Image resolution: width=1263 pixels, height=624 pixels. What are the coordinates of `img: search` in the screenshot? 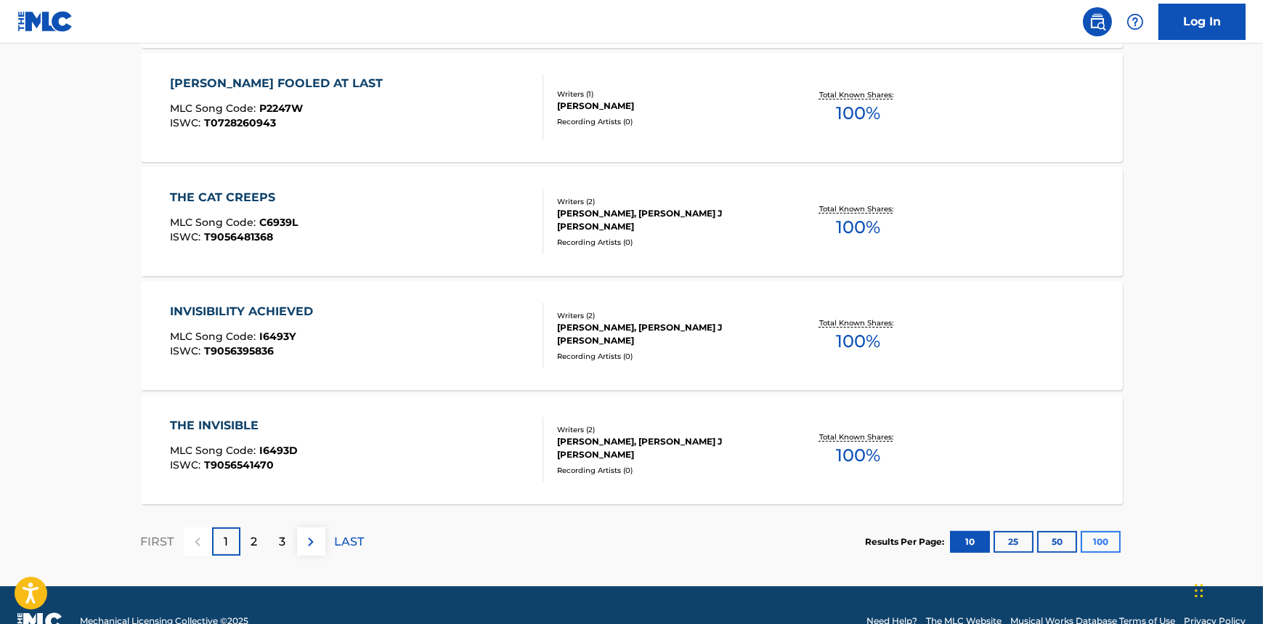 It's located at (1097, 22).